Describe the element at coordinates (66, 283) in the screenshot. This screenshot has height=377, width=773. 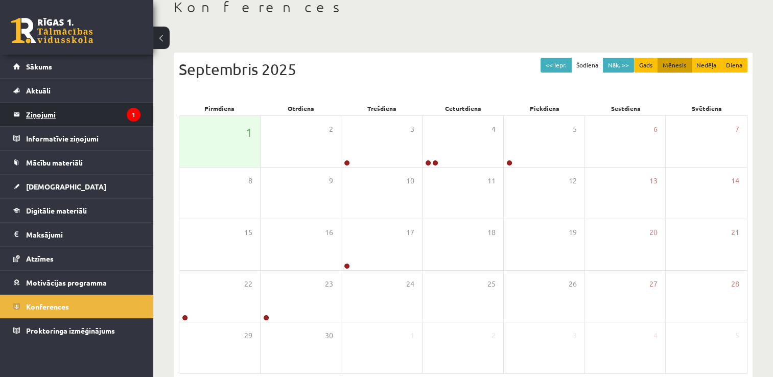
I see `span: Motivācijas programma` at that location.